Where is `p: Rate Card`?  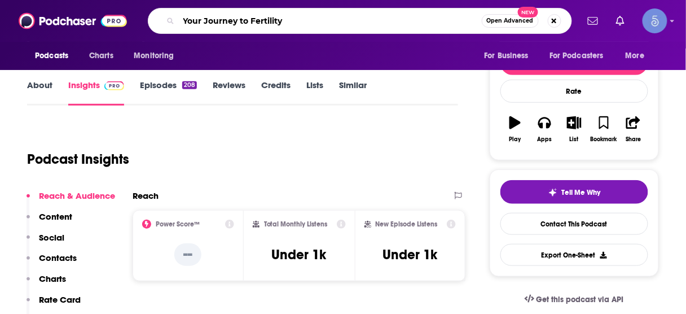 p: Rate Card is located at coordinates (60, 299).